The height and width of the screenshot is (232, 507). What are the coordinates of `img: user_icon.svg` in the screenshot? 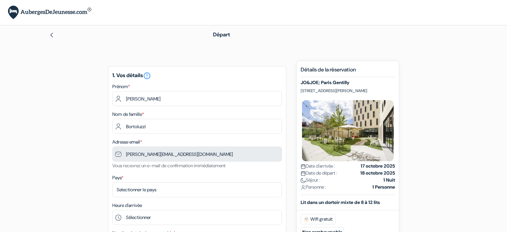 It's located at (303, 187).